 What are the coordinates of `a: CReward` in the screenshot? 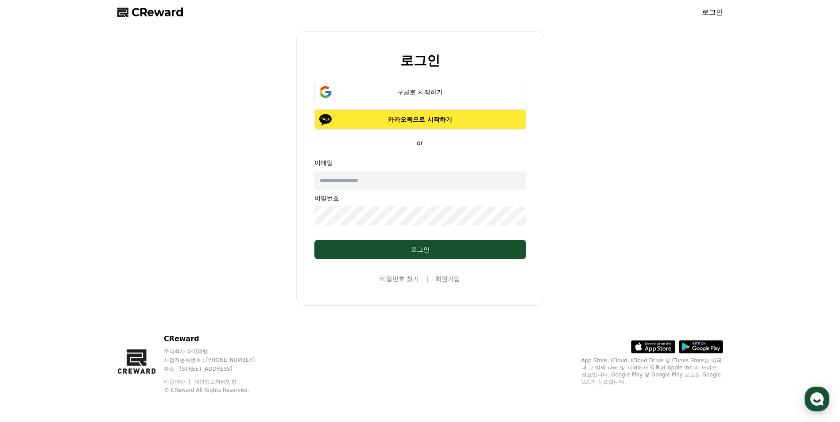 It's located at (151, 12).